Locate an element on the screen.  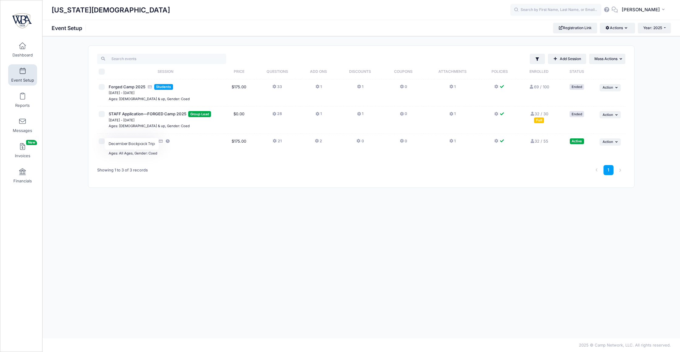
td: $0.00 is located at coordinates (239, 120).